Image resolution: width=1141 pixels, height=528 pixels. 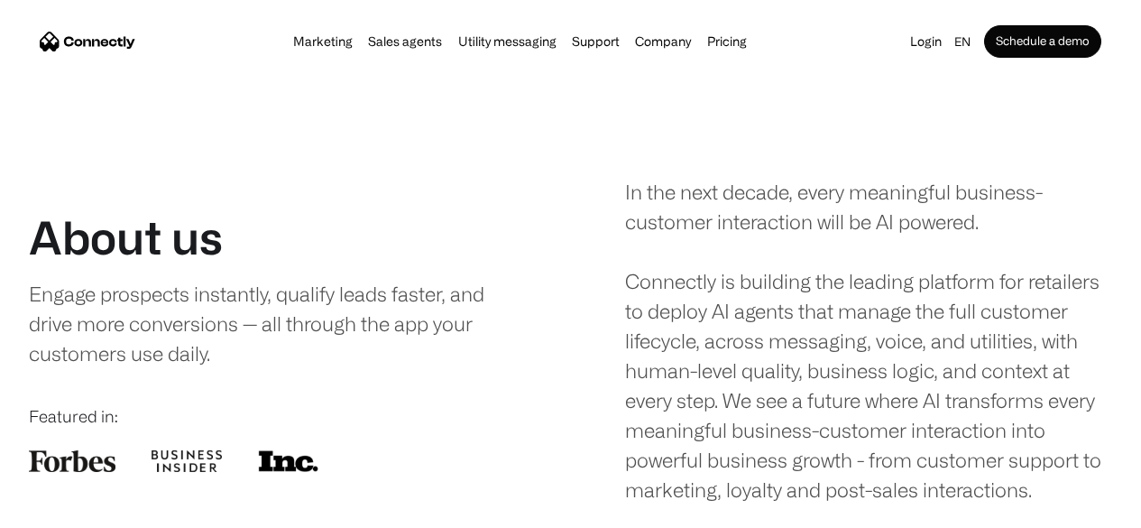 What do you see at coordinates (663, 42) in the screenshot?
I see `div: Company` at bounding box center [663, 42].